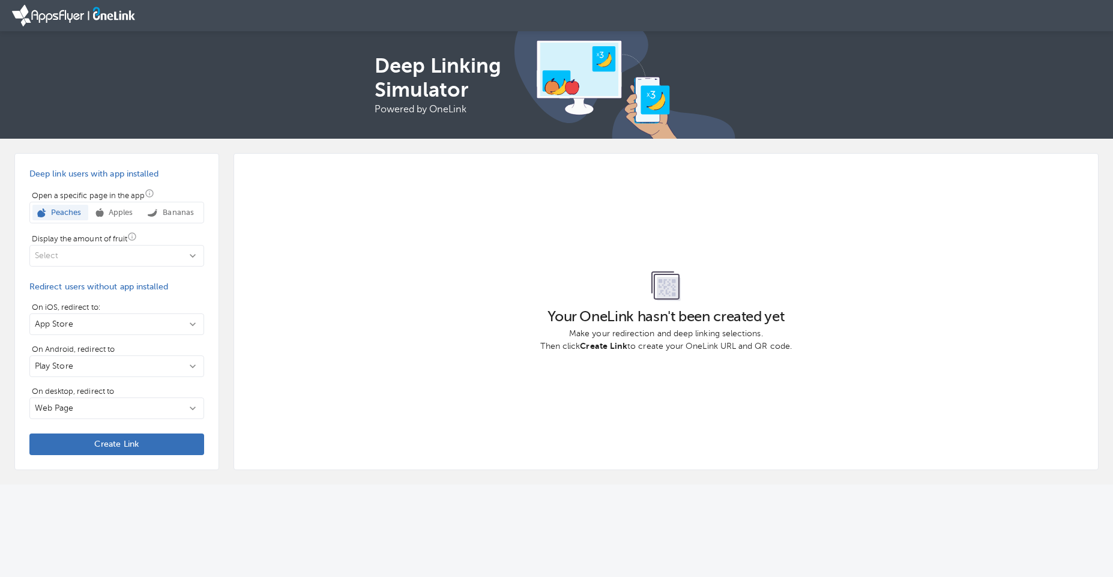  I want to click on button: Bananas, so click(171, 212).